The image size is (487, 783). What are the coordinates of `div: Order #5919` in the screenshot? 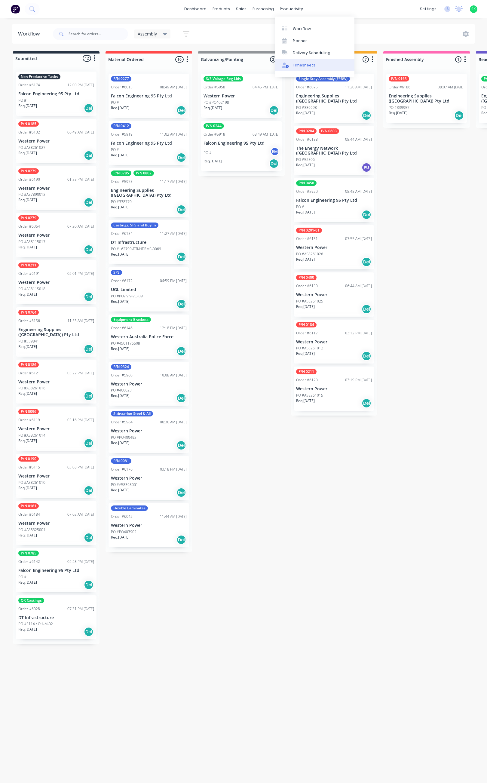 It's located at (122, 134).